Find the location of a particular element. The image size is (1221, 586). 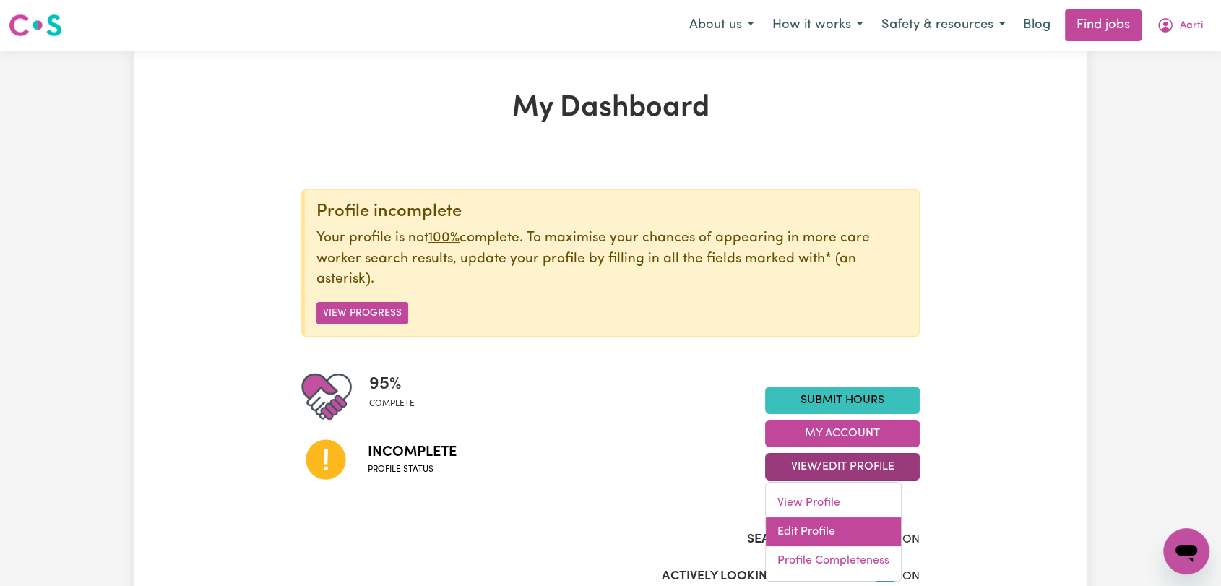

span: complete is located at coordinates (392, 404).